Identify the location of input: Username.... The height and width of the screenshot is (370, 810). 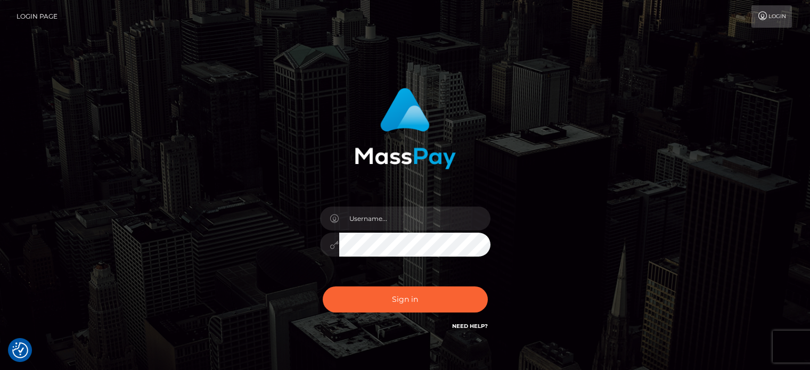
(415, 218).